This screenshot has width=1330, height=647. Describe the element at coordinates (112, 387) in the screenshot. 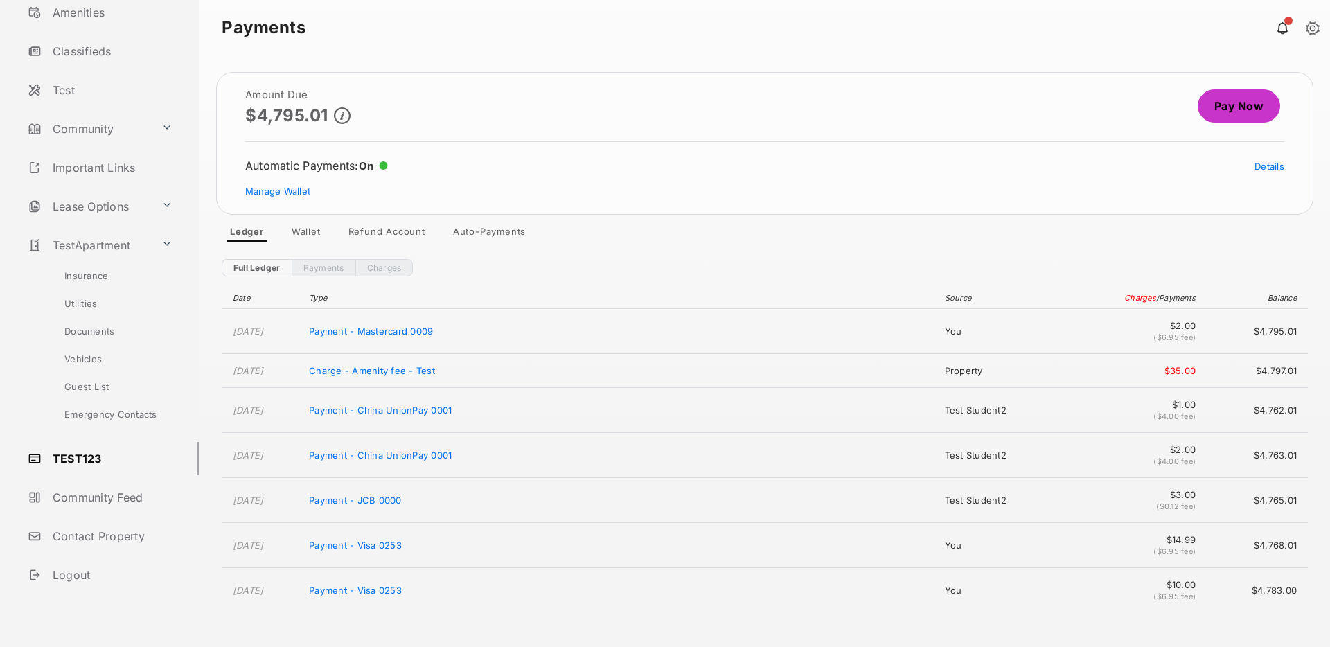

I see `a: Guest List` at that location.